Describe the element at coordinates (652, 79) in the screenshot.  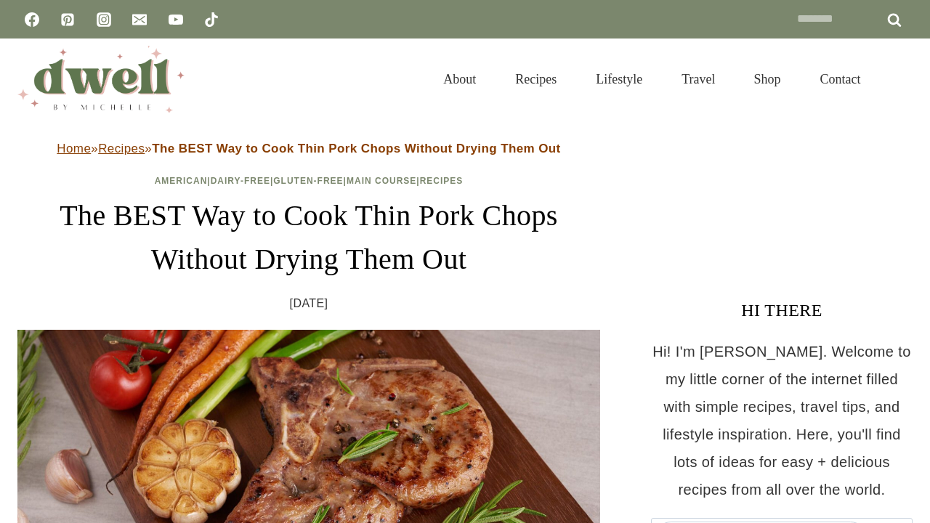
I see `nav: Primary Navigation` at that location.